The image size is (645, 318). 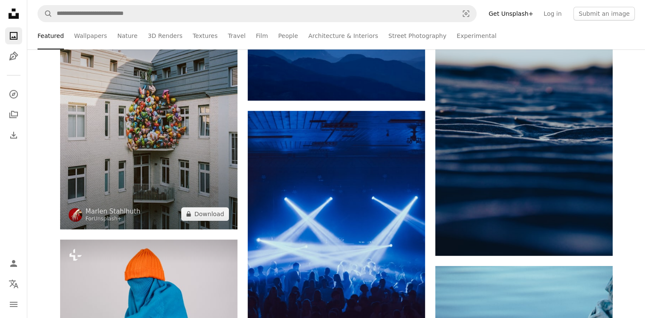 What do you see at coordinates (14, 263) in the screenshot?
I see `a: Log in / Sign up` at bounding box center [14, 263].